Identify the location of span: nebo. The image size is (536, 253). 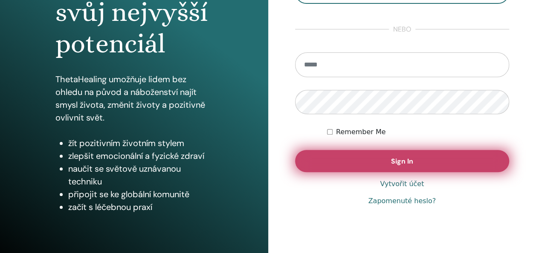
(402, 29).